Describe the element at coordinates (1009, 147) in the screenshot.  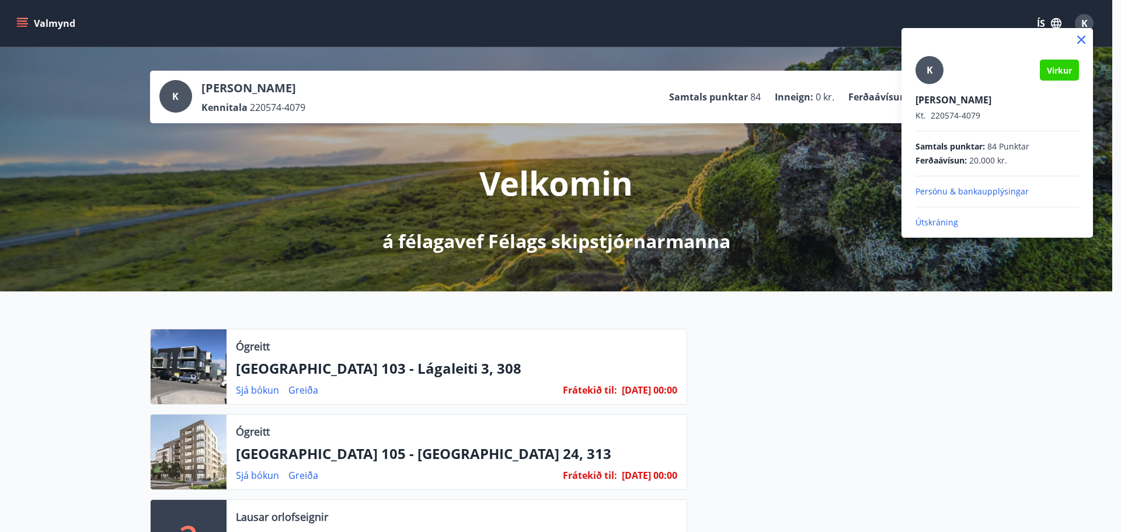
I see `span: 84 Punktar` at that location.